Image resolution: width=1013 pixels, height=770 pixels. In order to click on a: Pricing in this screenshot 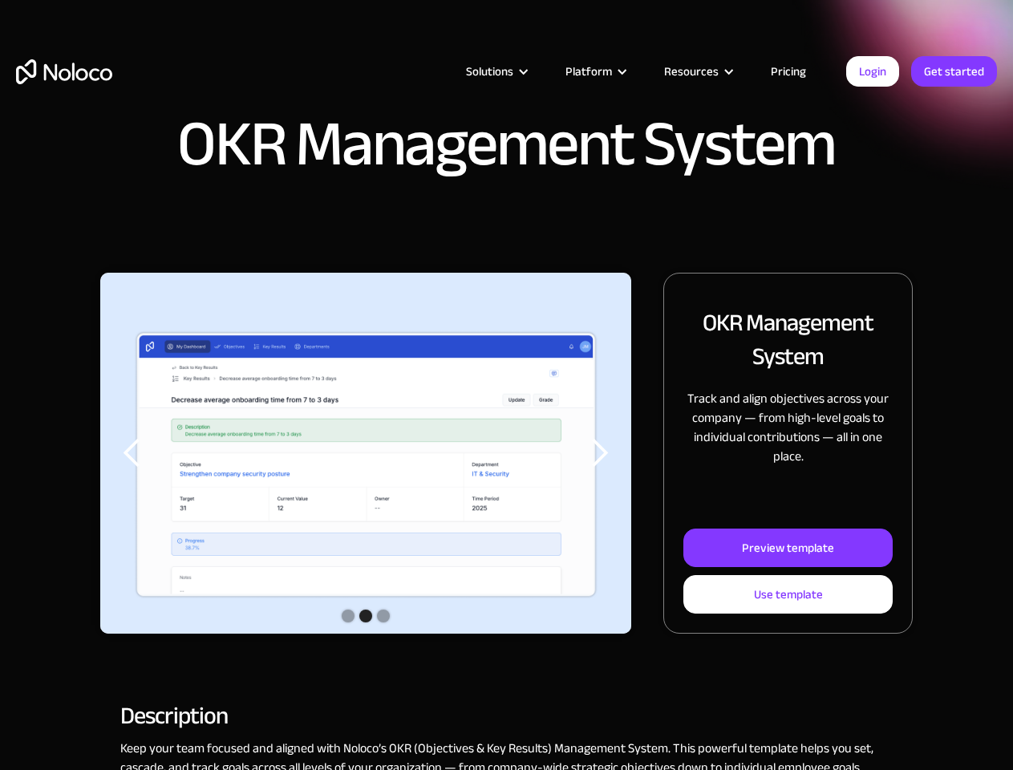, I will do `click(789, 71)`.